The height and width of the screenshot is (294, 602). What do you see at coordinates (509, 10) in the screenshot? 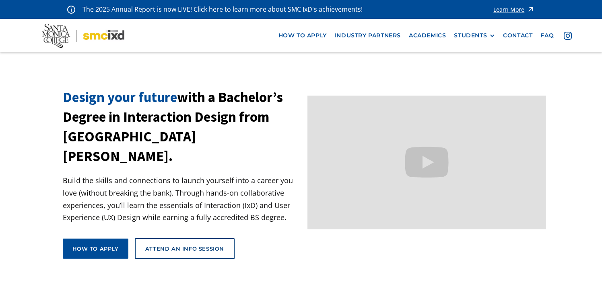
I see `div: Learn More` at bounding box center [509, 10].